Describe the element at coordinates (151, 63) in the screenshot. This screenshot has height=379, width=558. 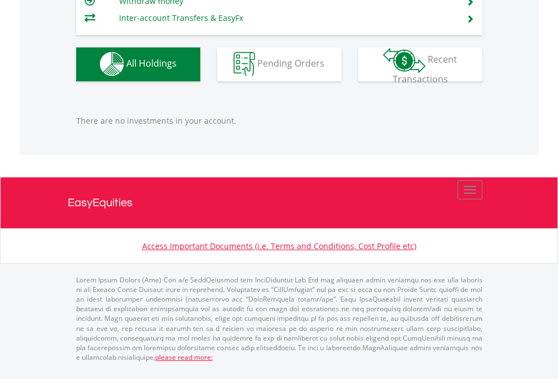
I see `span: All Holdings` at that location.